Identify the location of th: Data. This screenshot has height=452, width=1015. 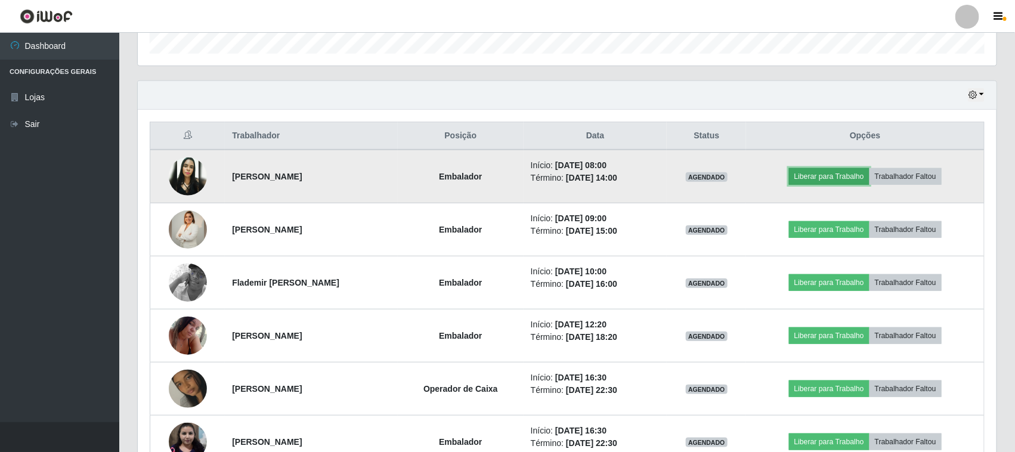
(595, 136).